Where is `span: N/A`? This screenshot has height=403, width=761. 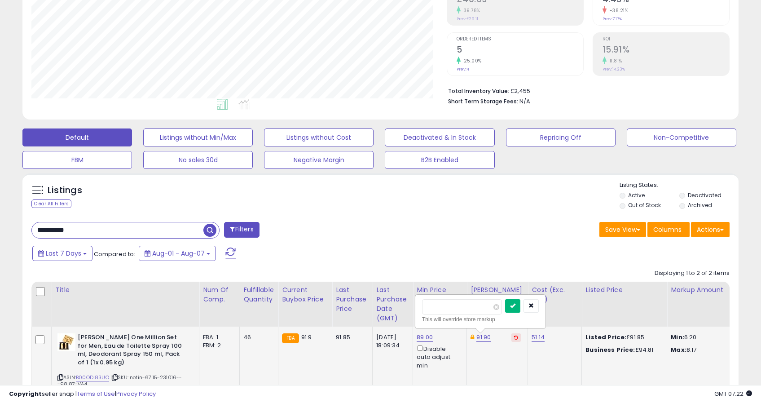
span: N/A is located at coordinates (525, 101).